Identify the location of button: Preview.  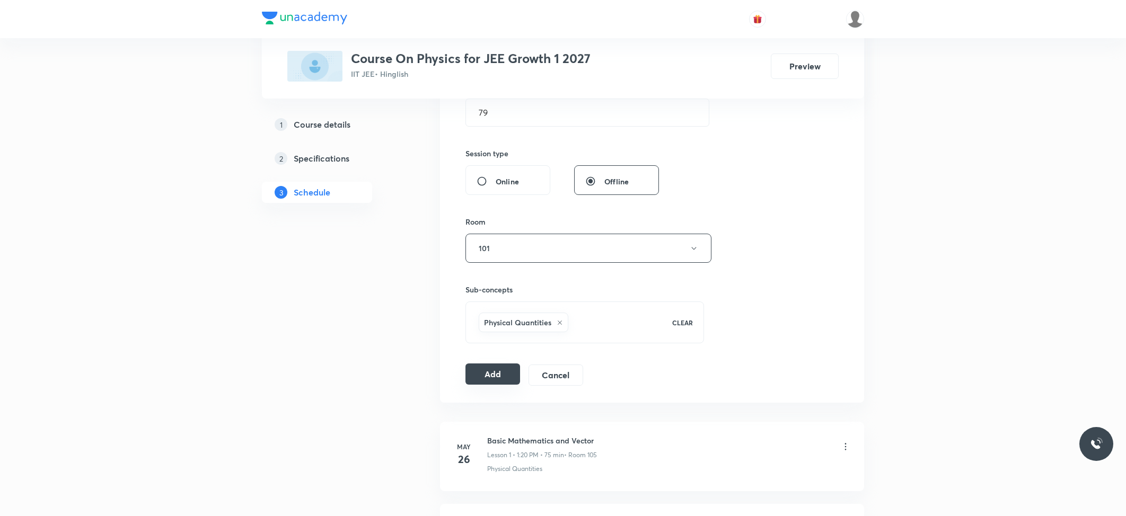
(805, 66).